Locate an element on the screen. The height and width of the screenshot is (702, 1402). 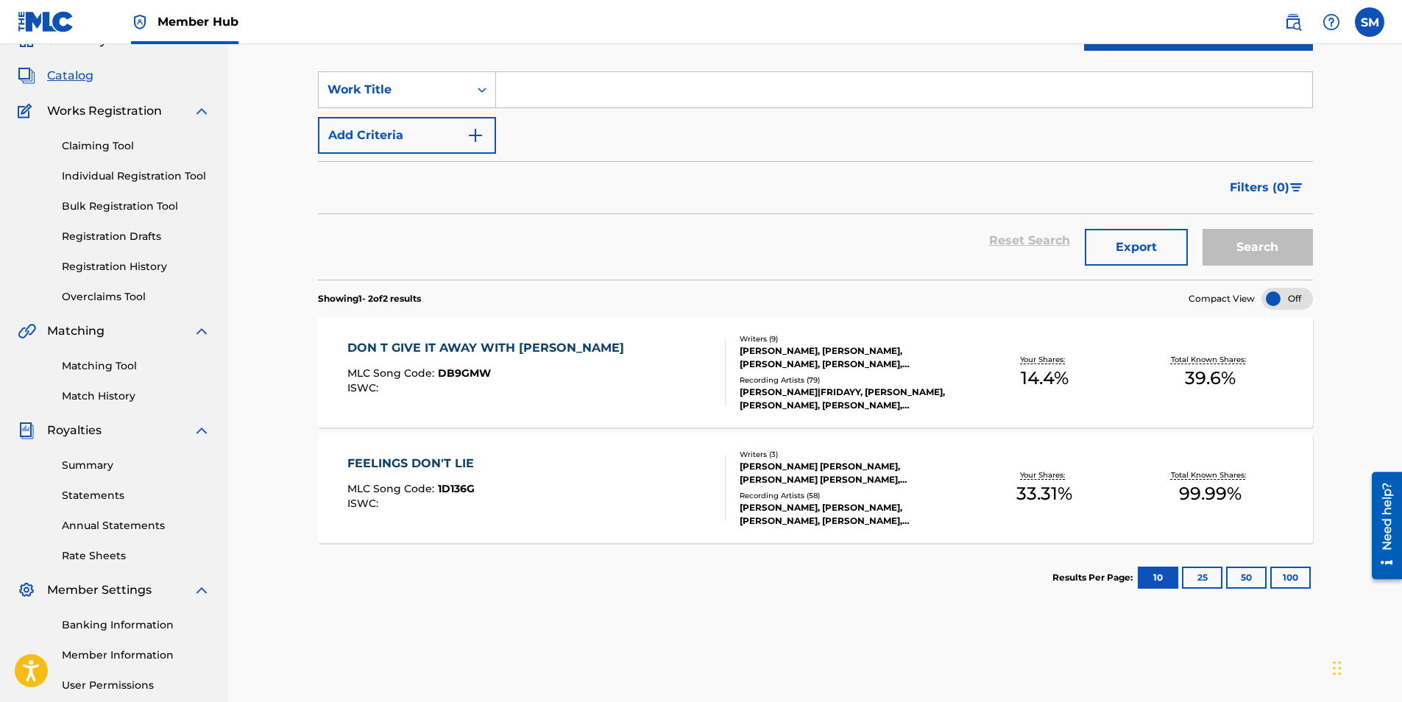
button: 50 is located at coordinates (1246, 578).